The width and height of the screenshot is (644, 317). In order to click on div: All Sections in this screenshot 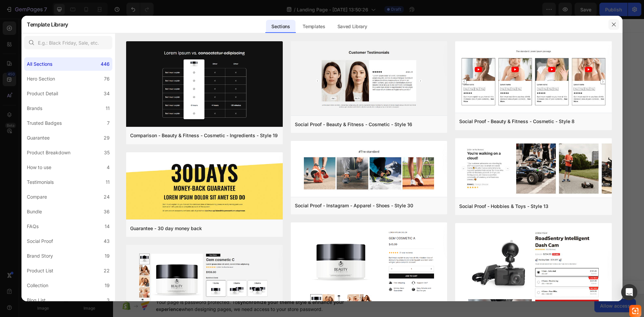, I will do `click(40, 64)`.